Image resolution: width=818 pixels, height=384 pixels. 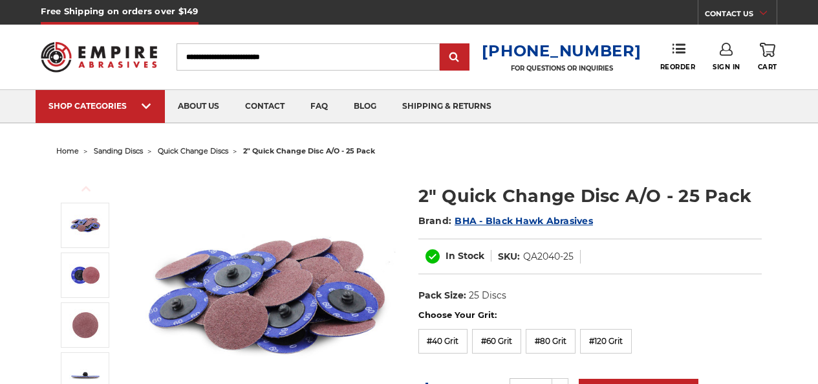 What do you see at coordinates (442, 295) in the screenshot?
I see `dt: Pack Size:` at bounding box center [442, 295].